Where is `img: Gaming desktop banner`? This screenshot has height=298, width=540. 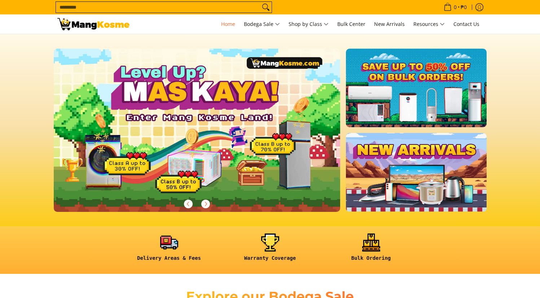
img: Gaming desktop banner is located at coordinates (197, 130).